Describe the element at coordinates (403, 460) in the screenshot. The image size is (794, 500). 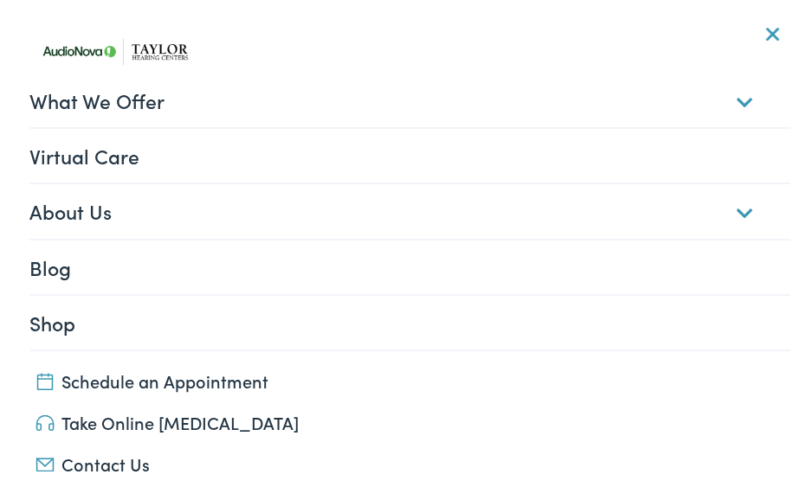
I see `a: Contact Us` at that location.